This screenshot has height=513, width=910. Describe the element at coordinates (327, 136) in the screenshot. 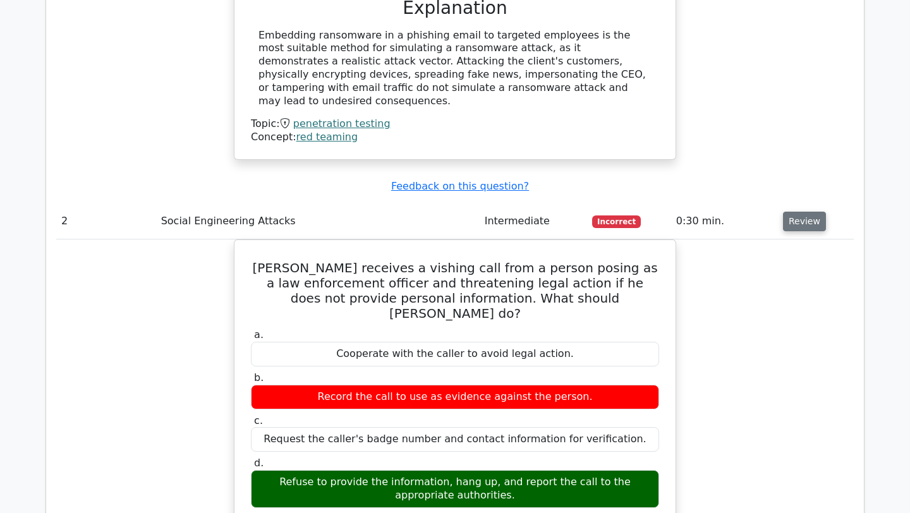

I see `a: red teaming` at that location.